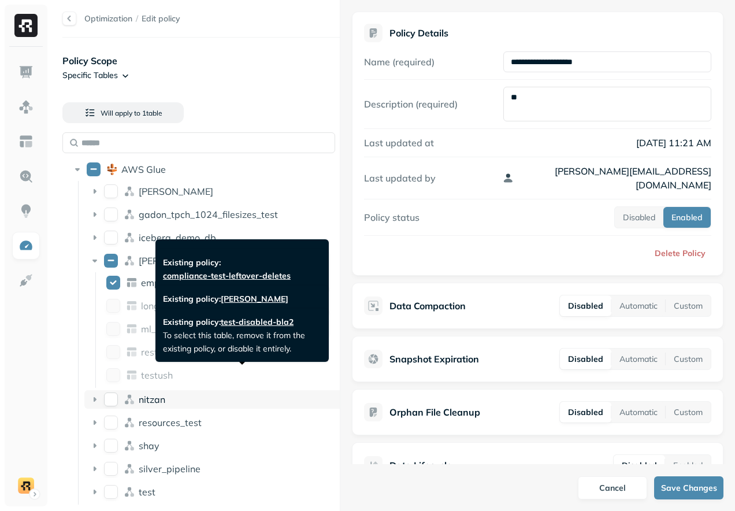 This screenshot has height=511, width=735. What do you see at coordinates (90, 75) in the screenshot?
I see `p: Specific Tables` at bounding box center [90, 75].